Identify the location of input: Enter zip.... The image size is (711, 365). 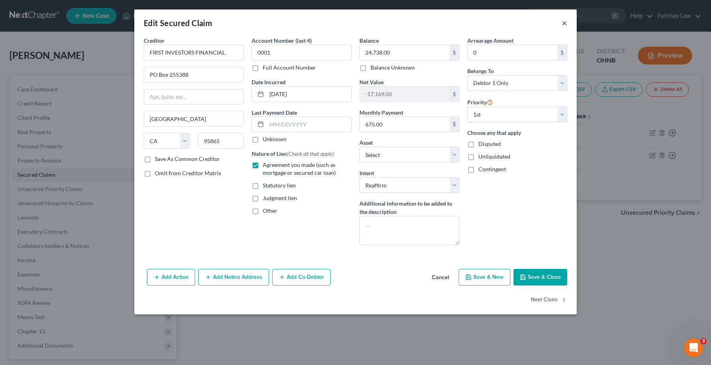
(221, 141).